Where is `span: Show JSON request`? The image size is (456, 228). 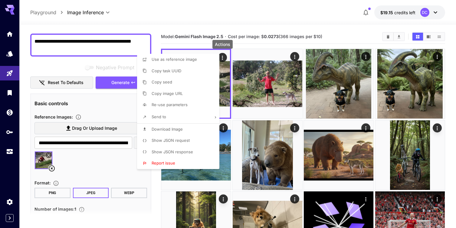
span: Show JSON request is located at coordinates (171, 141).